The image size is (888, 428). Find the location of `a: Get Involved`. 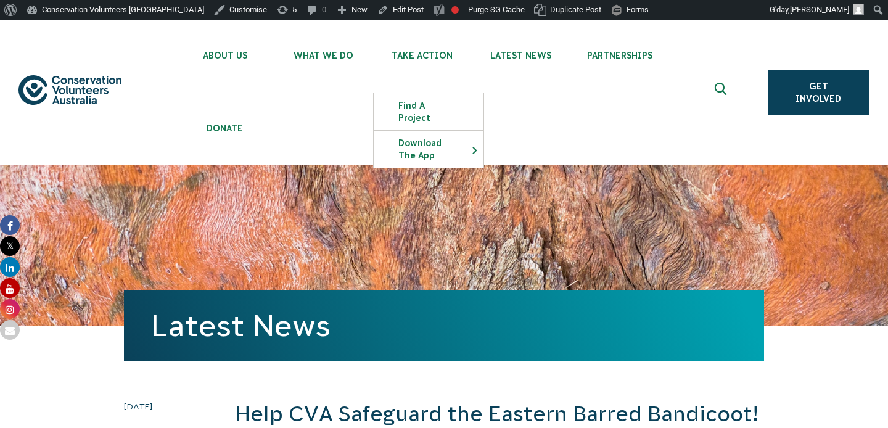

a: Get Involved is located at coordinates (819, 93).